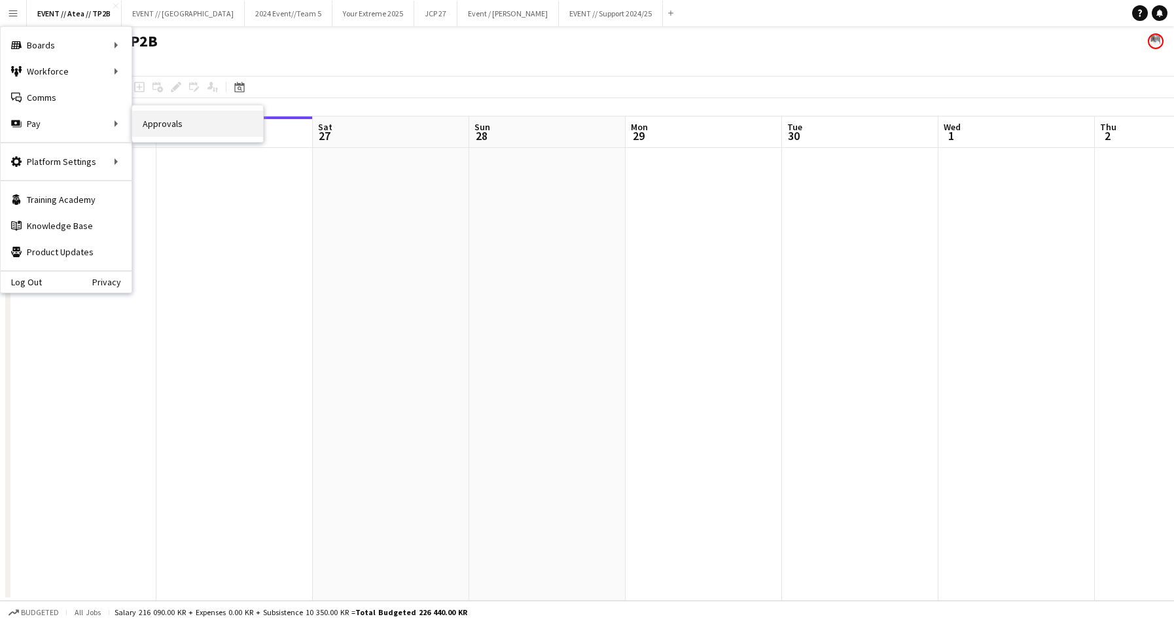 The width and height of the screenshot is (1174, 623). I want to click on span: Mon, so click(639, 127).